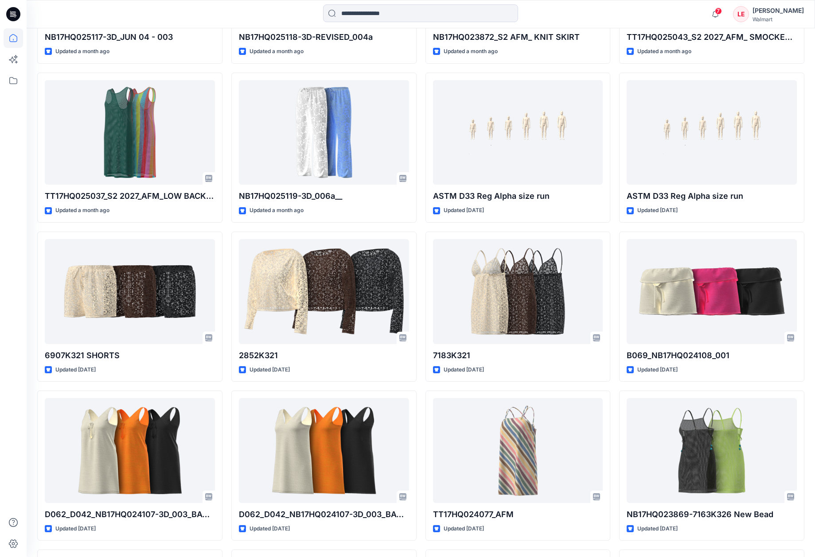  Describe the element at coordinates (130, 132) in the screenshot. I see `a: TT17HQ025037_S2 2027_AFM_LOW BACK SIDE SLIT MIDI` at that location.